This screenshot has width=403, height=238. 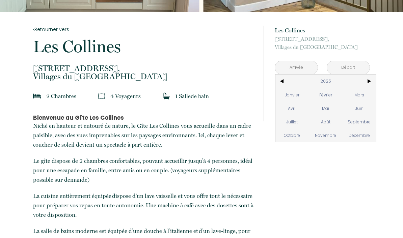 I want to click on span: Mars, so click(x=359, y=95).